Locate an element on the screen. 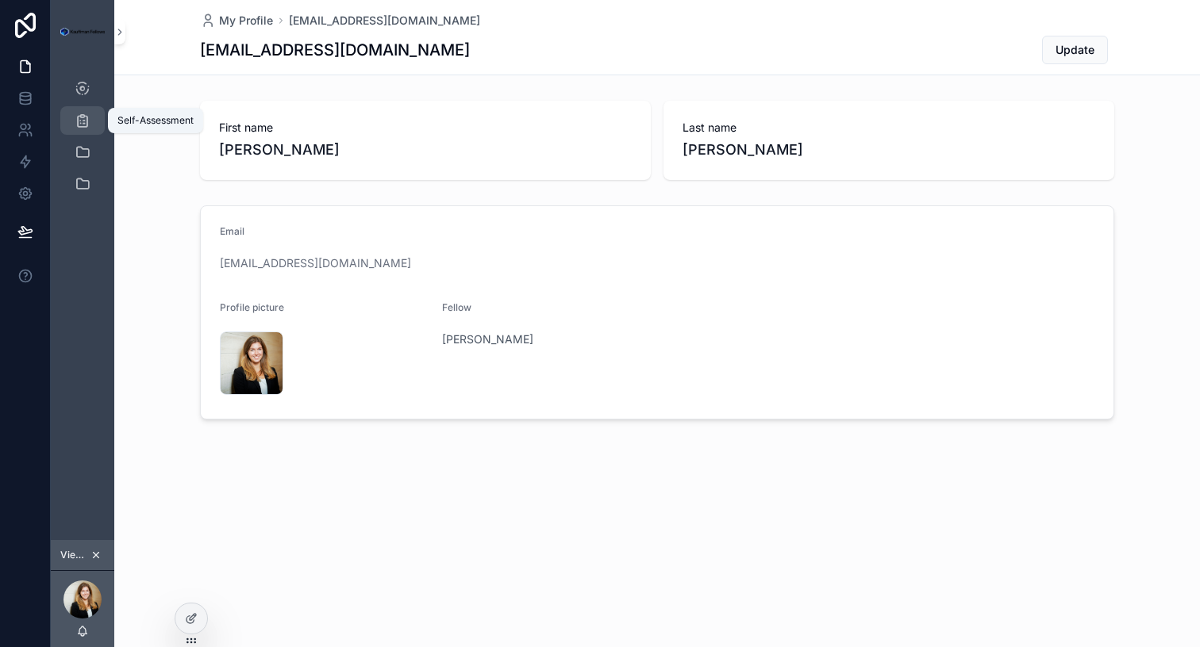 The height and width of the screenshot is (647, 1200). span: My Profile is located at coordinates (246, 21).